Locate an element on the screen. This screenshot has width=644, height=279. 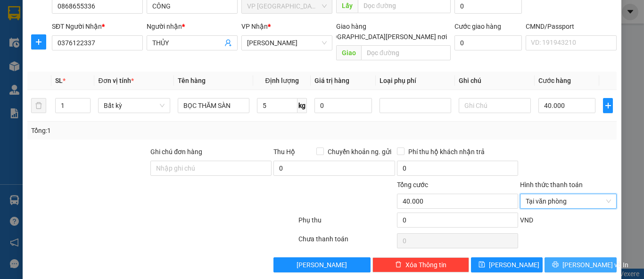
img: logo.jpg is located at coordinates (47, 35).